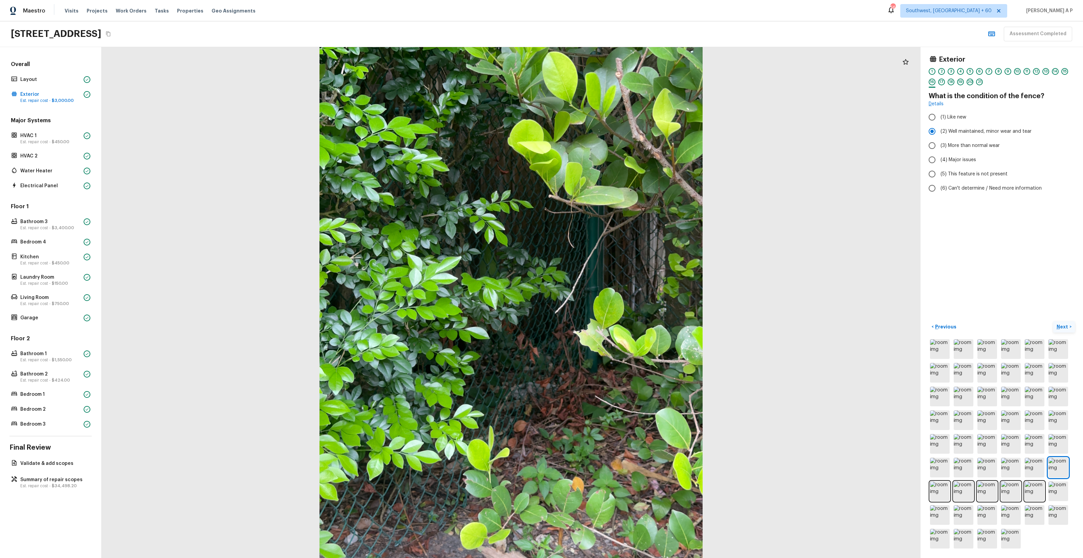  I want to click on p: Kitchen, so click(50, 257).